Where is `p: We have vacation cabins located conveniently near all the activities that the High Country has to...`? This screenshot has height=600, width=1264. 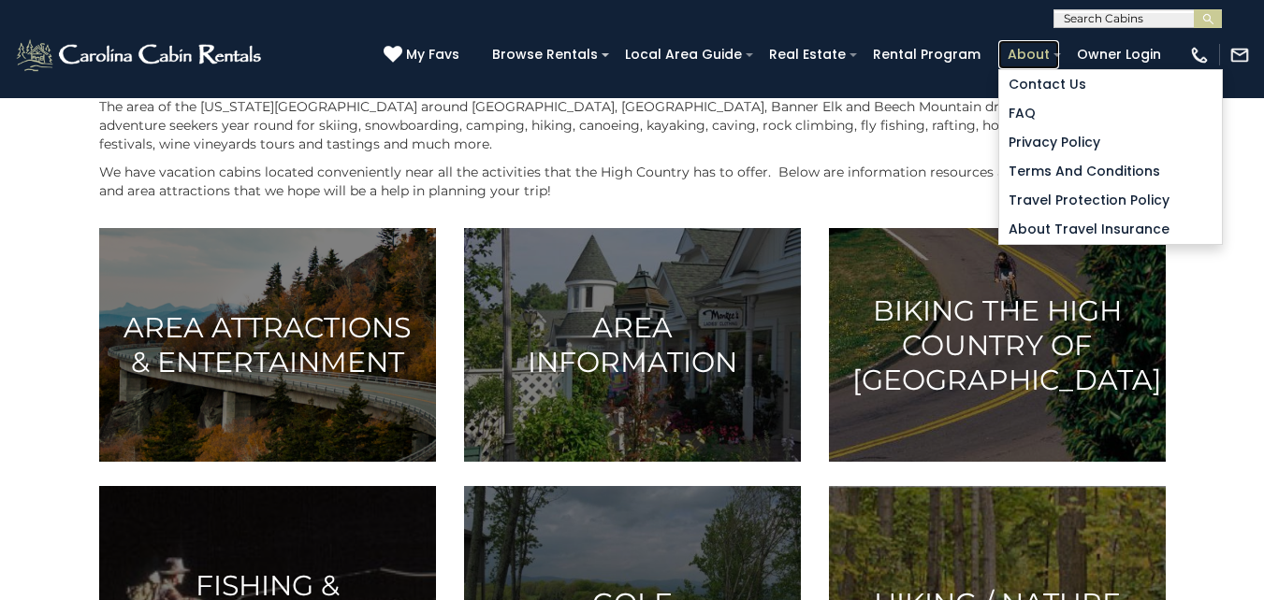 p: We have vacation cabins located conveniently near all the activities that the High Country has to... is located at coordinates (632, 181).